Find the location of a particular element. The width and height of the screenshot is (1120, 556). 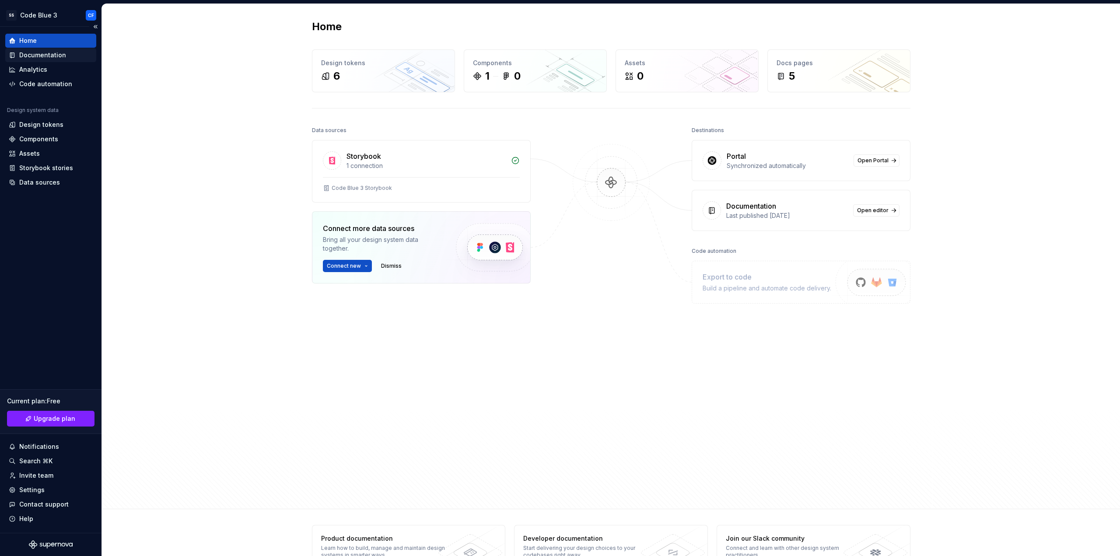

a: Storybook stories is located at coordinates (51, 168).